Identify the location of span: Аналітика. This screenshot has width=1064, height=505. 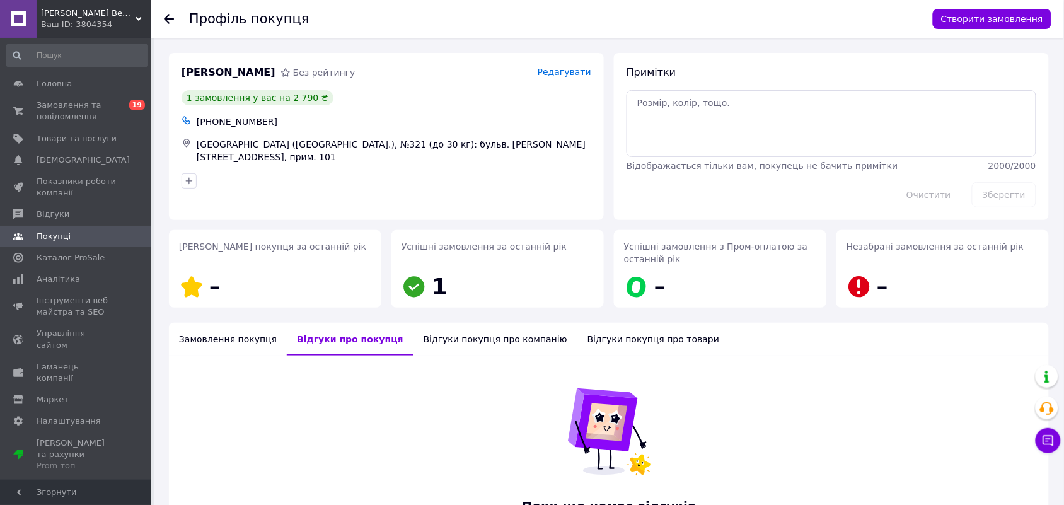
(58, 279).